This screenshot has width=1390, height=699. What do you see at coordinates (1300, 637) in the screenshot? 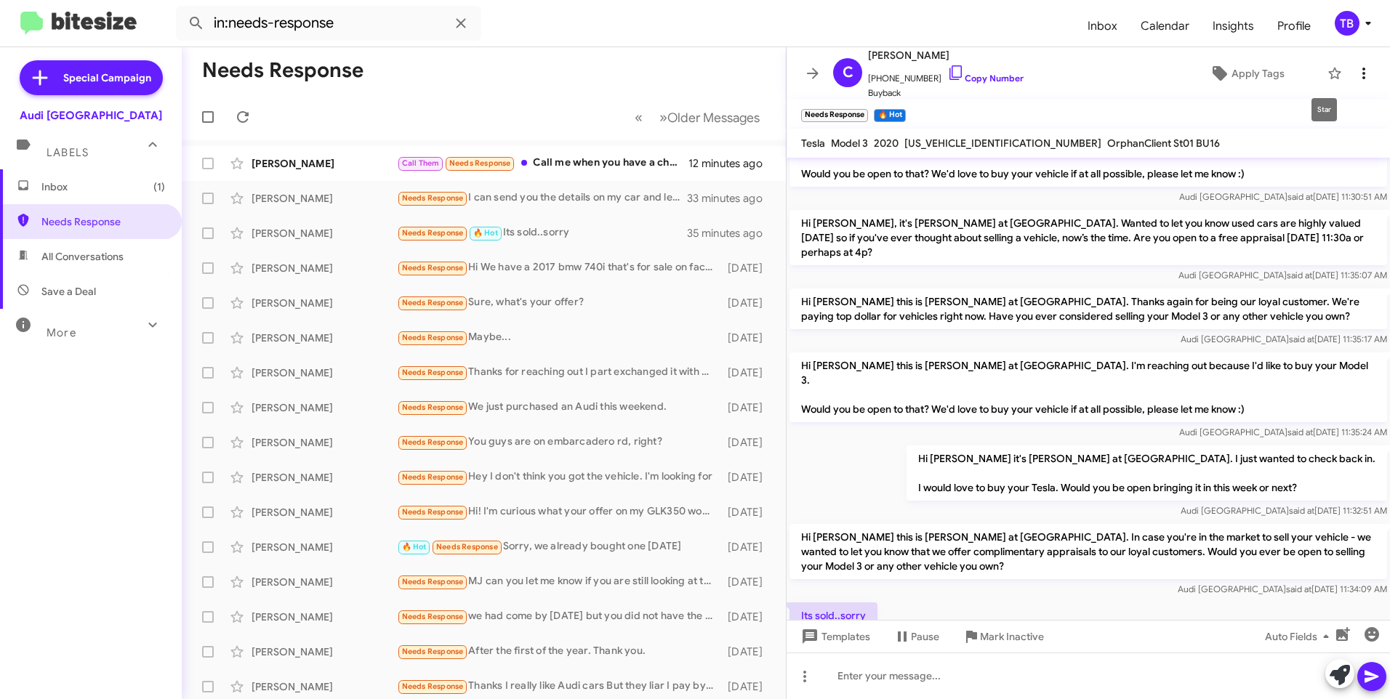
I see `button: Auto Fields` at bounding box center [1300, 637].